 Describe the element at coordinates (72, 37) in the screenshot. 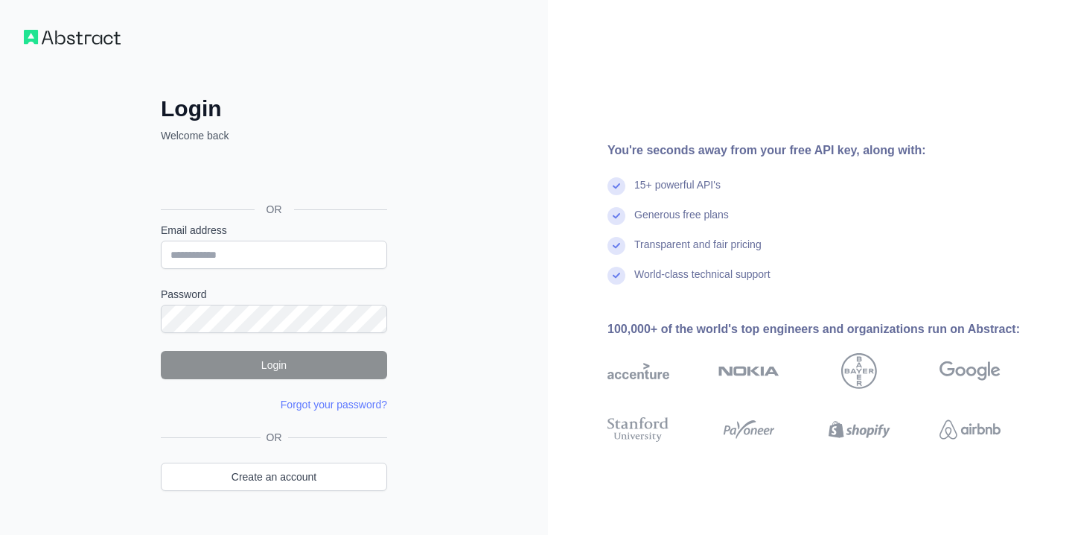

I see `img: Workflow` at that location.